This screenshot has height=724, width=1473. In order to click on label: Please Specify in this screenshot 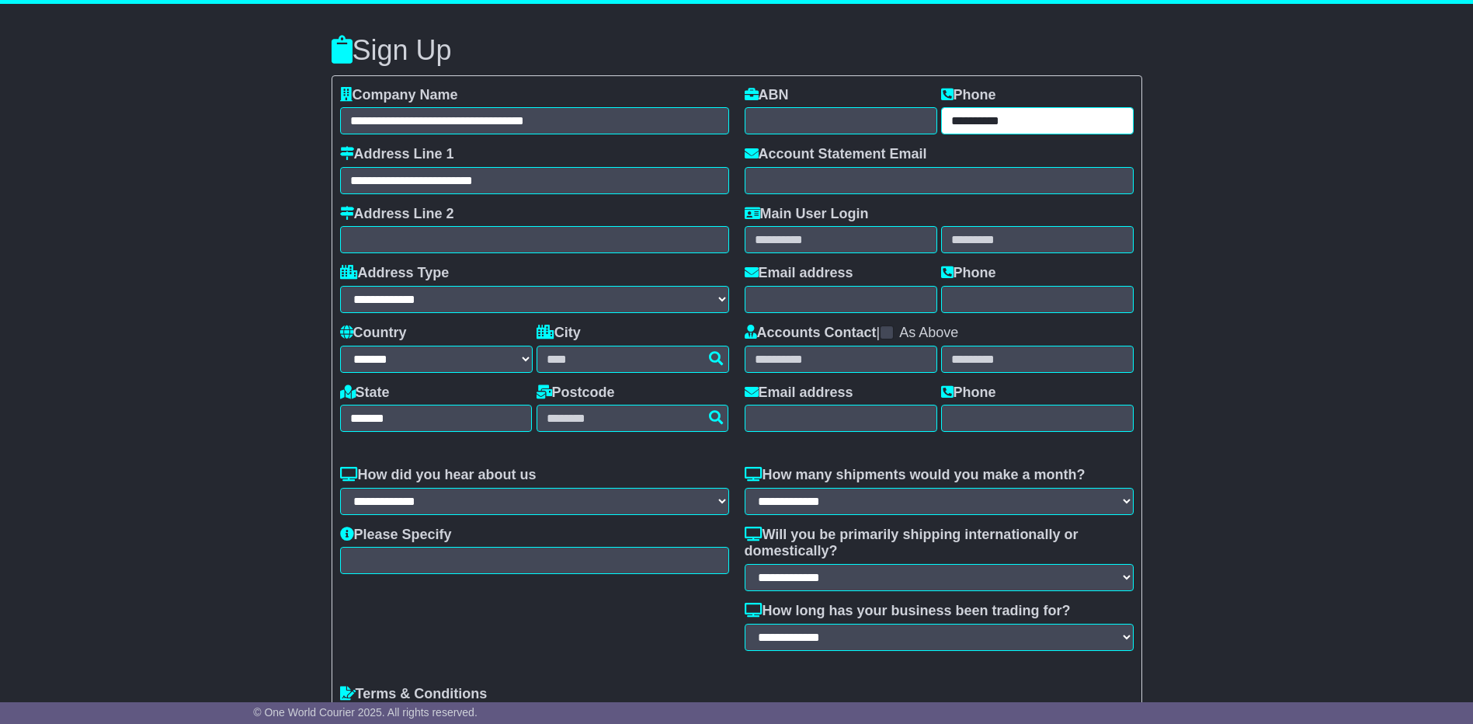, I will do `click(396, 535)`.